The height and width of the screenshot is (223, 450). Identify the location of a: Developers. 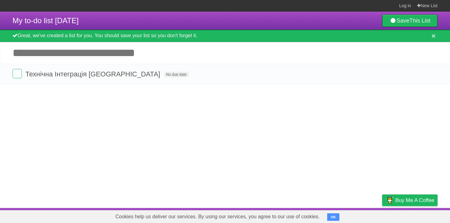
(333, 215).